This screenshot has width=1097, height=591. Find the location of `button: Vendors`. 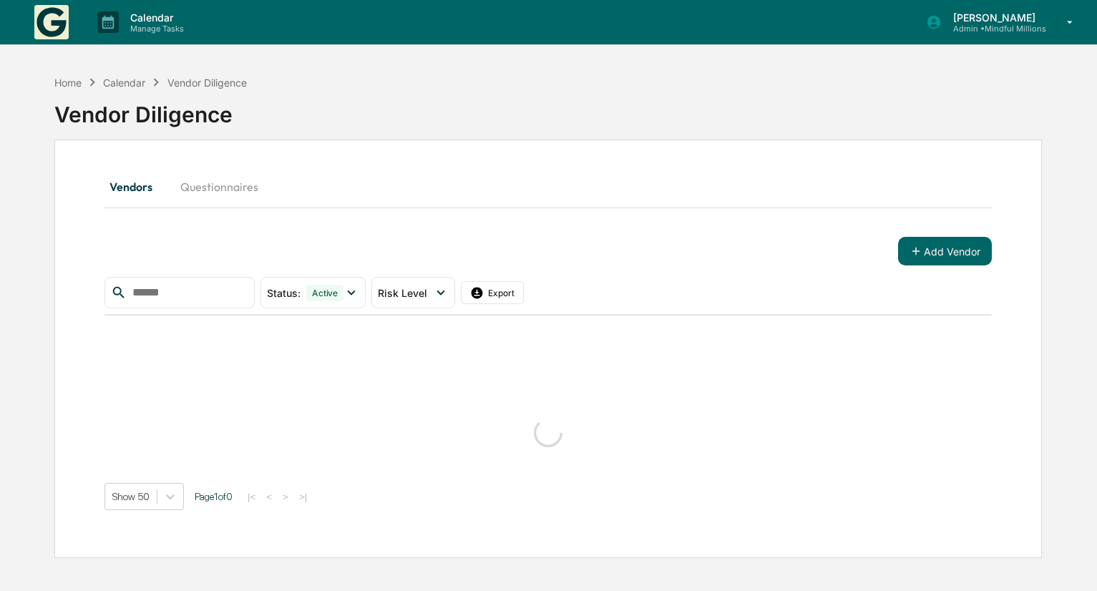

button: Vendors is located at coordinates (137, 187).